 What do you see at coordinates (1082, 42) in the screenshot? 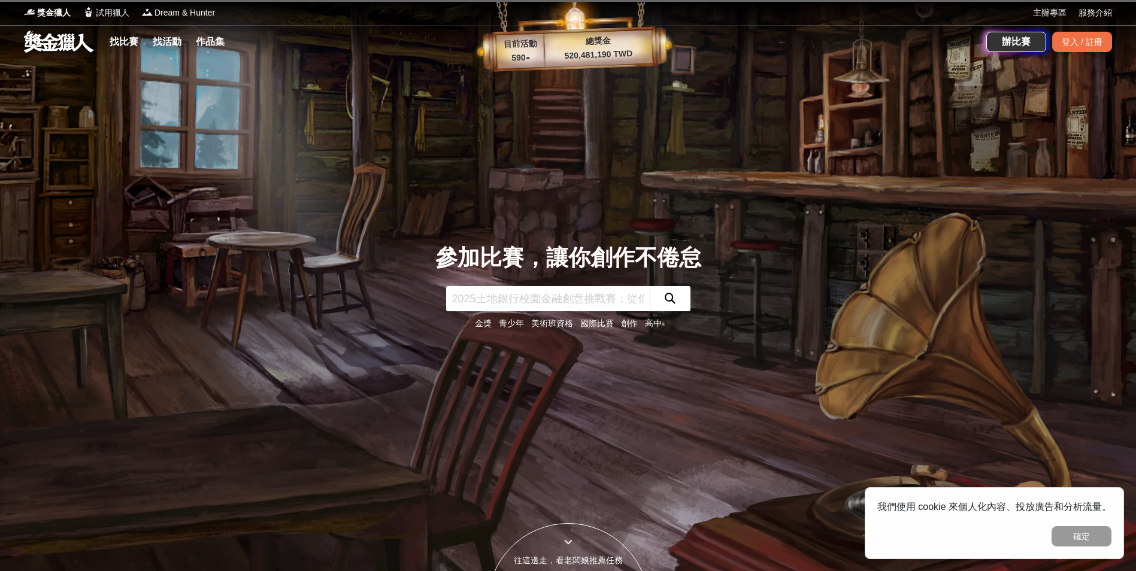
I see `div: 登入 / 註冊` at bounding box center [1082, 42].